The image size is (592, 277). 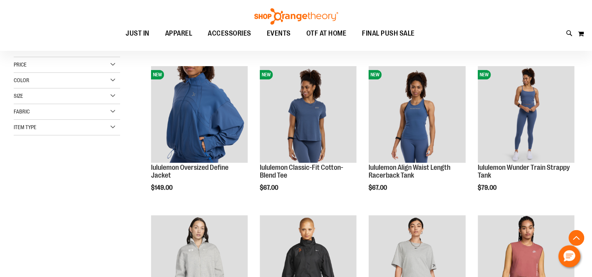 I want to click on a: EVENTS, so click(x=279, y=34).